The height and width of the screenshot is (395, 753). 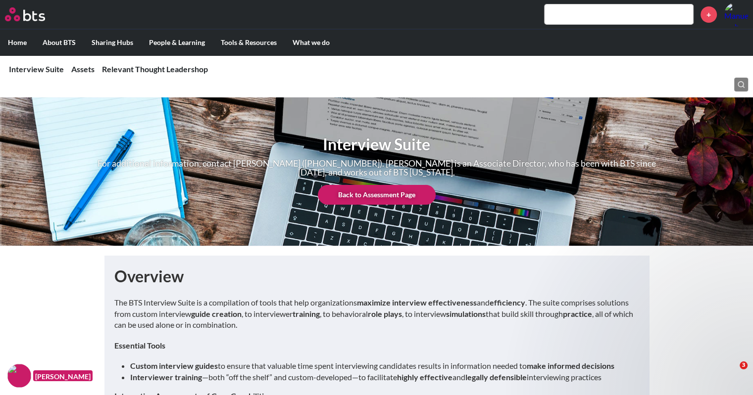 What do you see at coordinates (216, 314) in the screenshot?
I see `strong: guide creation` at bounding box center [216, 314].